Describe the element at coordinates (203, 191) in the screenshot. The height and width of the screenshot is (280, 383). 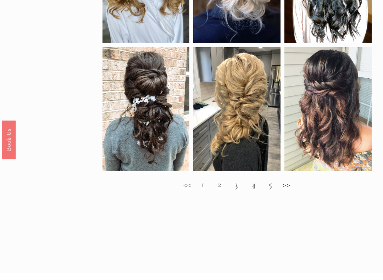
I see `a: 1` at that location.